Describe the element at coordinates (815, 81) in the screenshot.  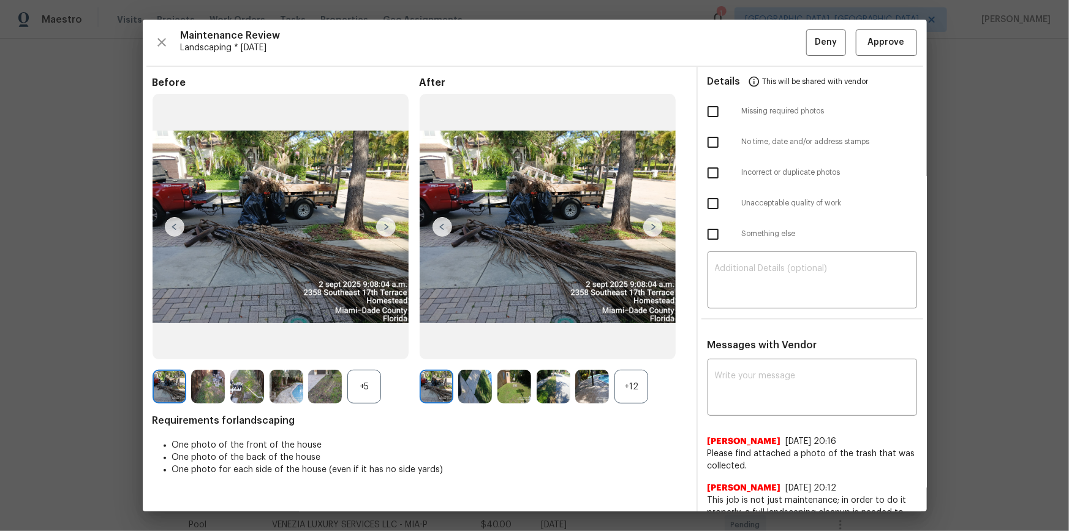
I see `span: This will be shared with vendor` at that location.